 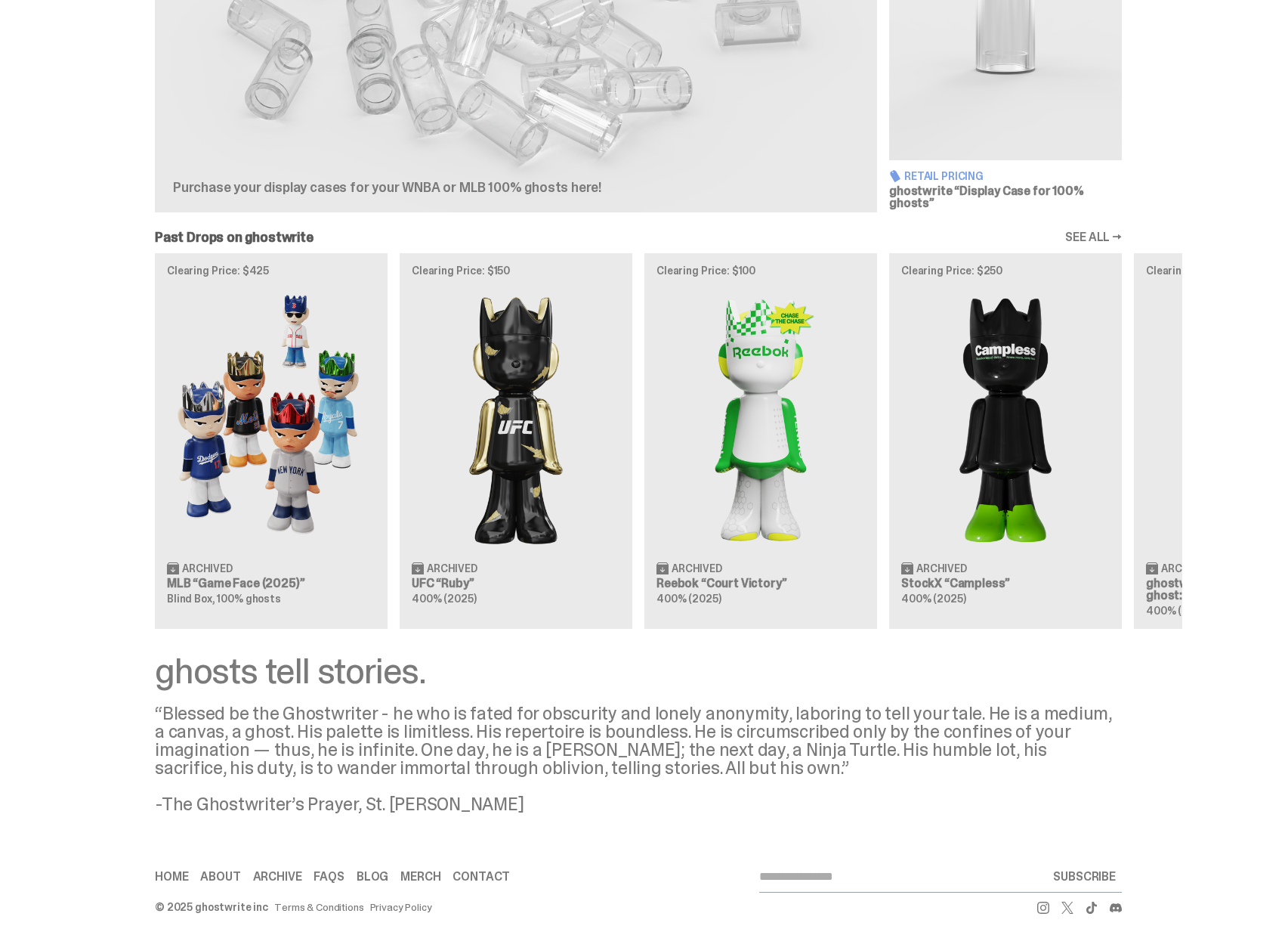 What do you see at coordinates (1084, 877) in the screenshot?
I see `button: SUBSCRIBE` at bounding box center [1084, 877].